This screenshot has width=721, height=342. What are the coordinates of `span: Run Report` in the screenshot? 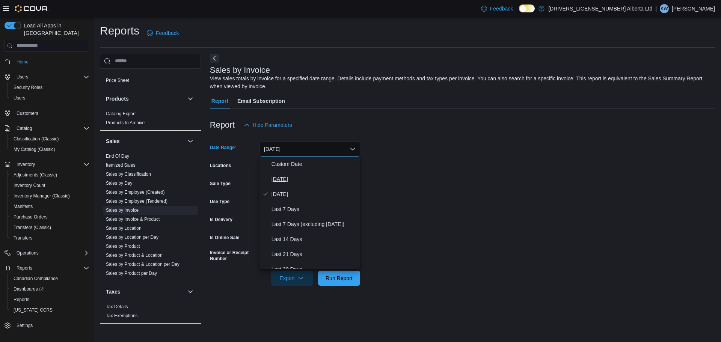 It's located at (339, 278).